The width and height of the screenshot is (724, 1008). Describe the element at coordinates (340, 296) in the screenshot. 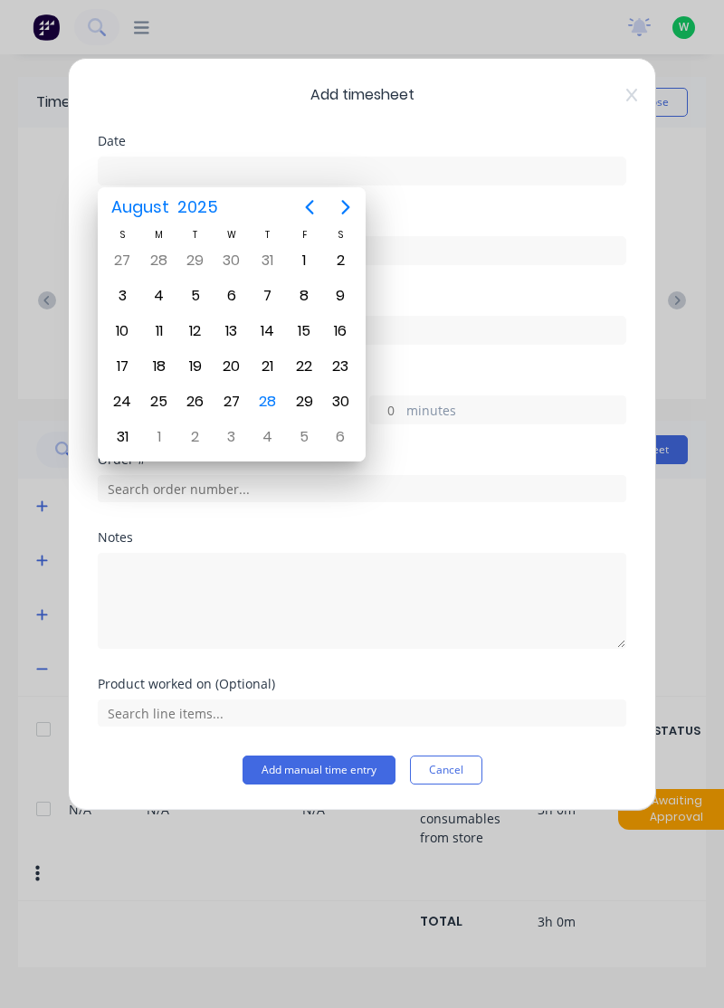

I see `div: Saturday, August 9, 2025` at that location.